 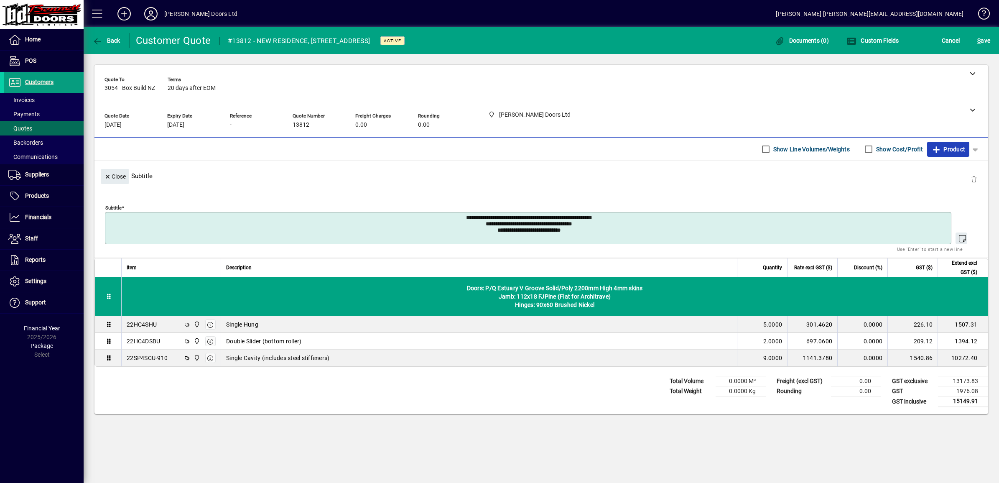 What do you see at coordinates (20, 128) in the screenshot?
I see `span: Quotes` at bounding box center [20, 128].